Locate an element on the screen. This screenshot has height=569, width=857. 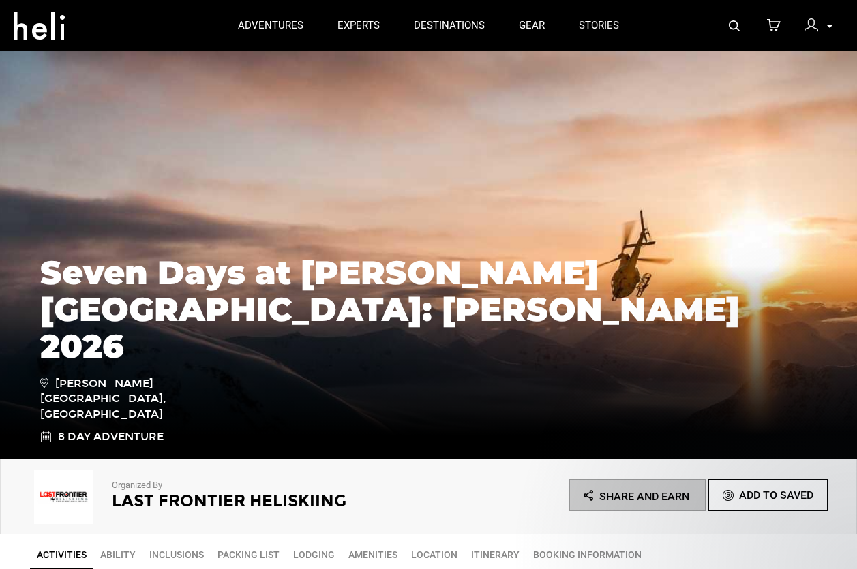
a: Ability is located at coordinates (118, 555).